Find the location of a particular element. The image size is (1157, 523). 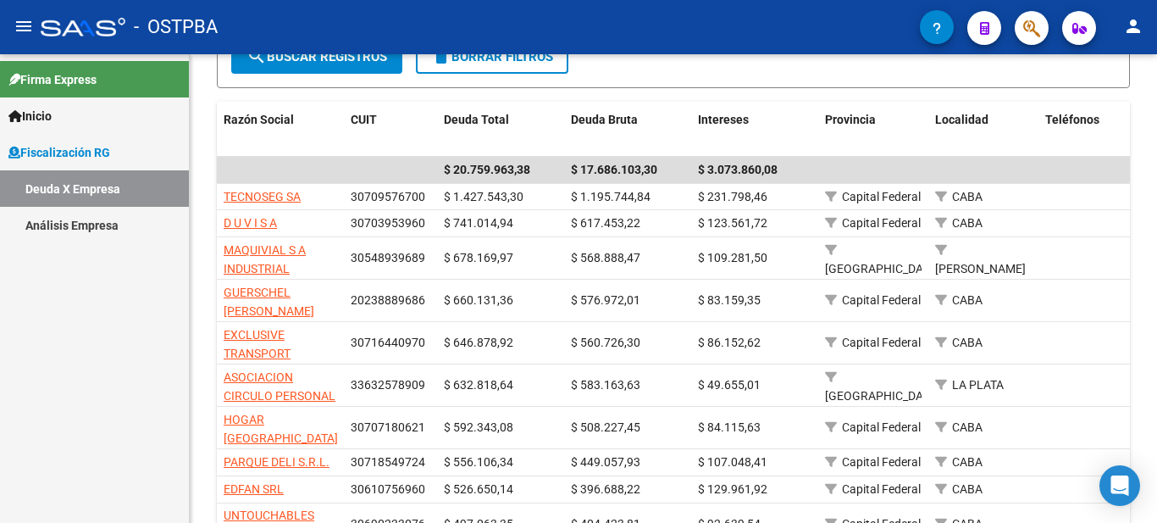

span: Intereses is located at coordinates (723, 119).